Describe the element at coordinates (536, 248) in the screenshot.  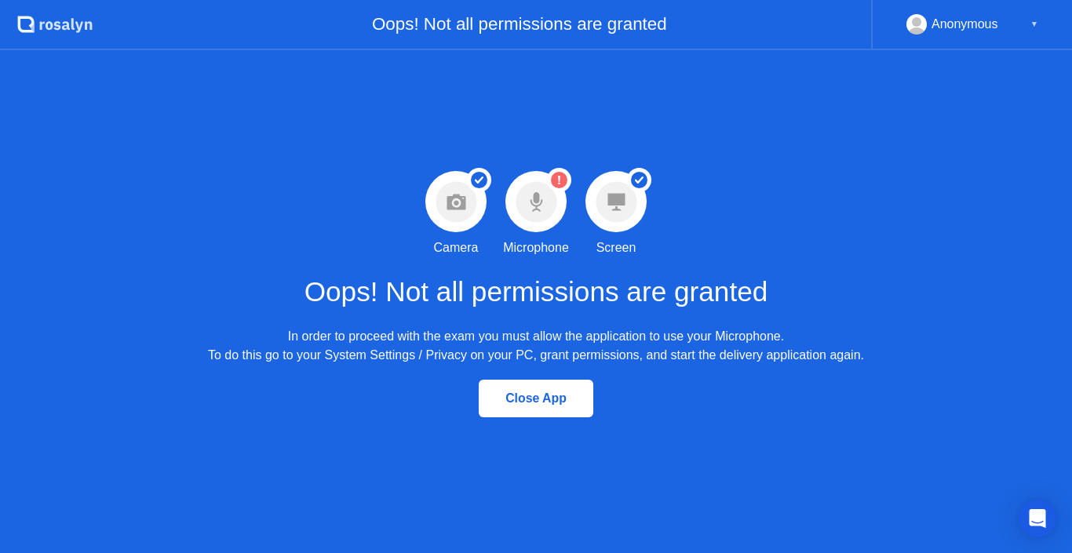
I see `div: Microphone` at that location.